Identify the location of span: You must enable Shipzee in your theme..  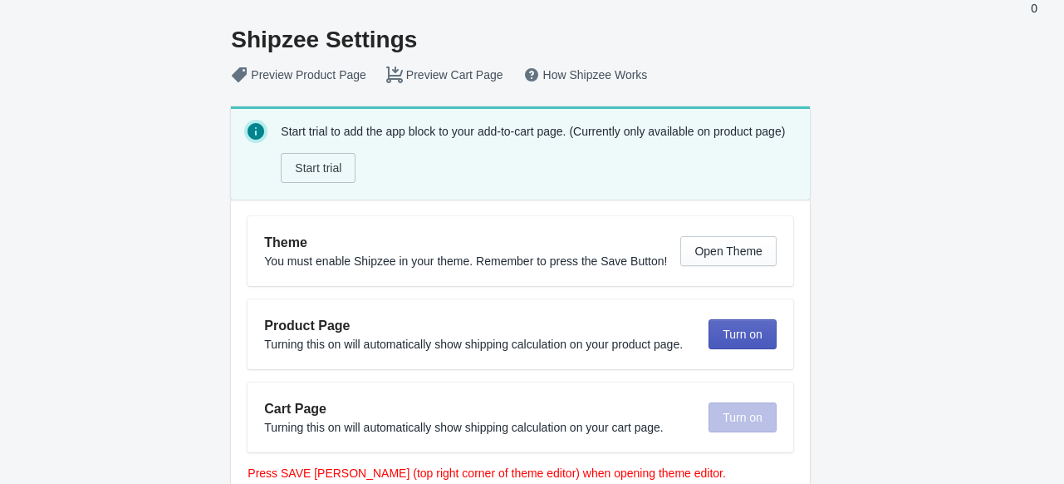
(368, 261).